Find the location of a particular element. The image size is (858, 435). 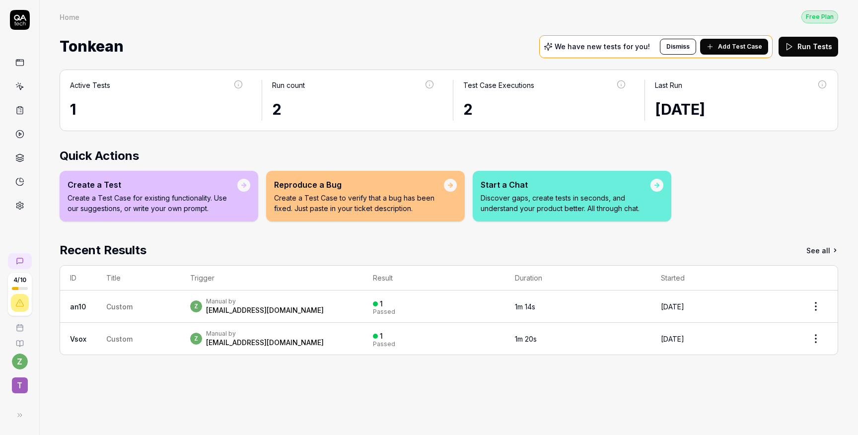

div: Start a Chat is located at coordinates (565, 185).